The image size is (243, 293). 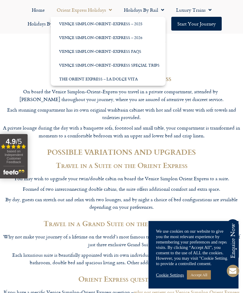 What do you see at coordinates (38, 10) in the screenshot?
I see `a: Home` at bounding box center [38, 10].